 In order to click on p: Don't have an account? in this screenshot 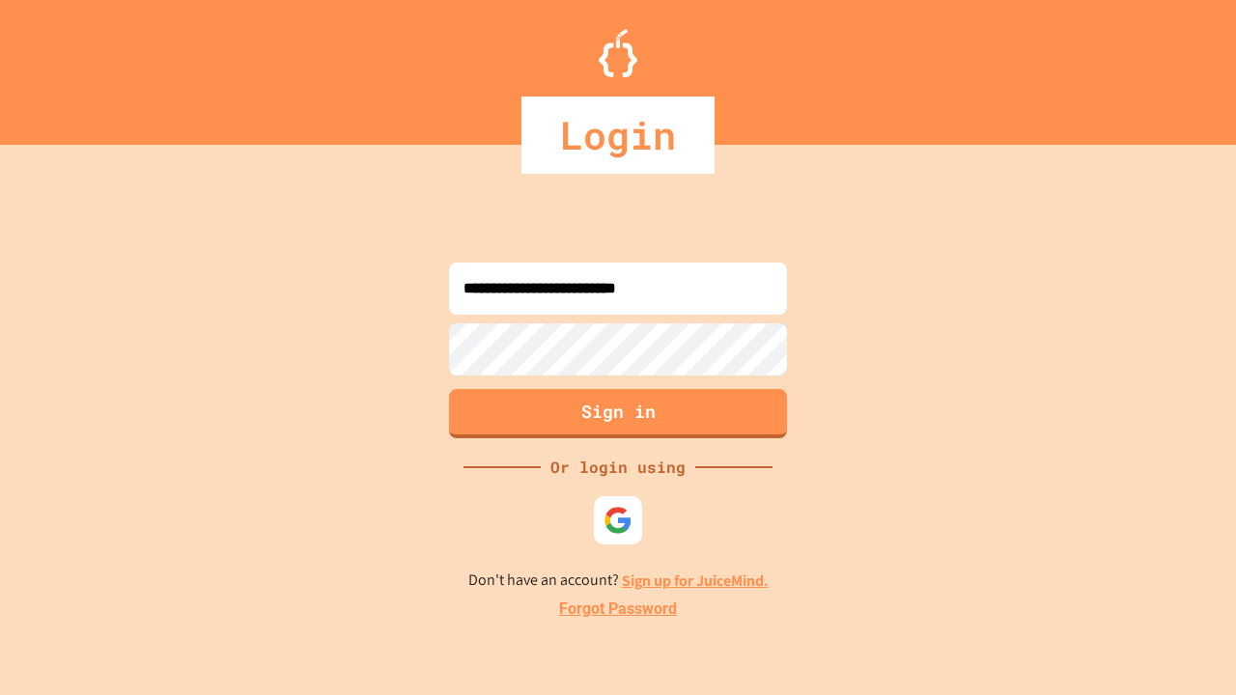, I will do `click(618, 580)`.